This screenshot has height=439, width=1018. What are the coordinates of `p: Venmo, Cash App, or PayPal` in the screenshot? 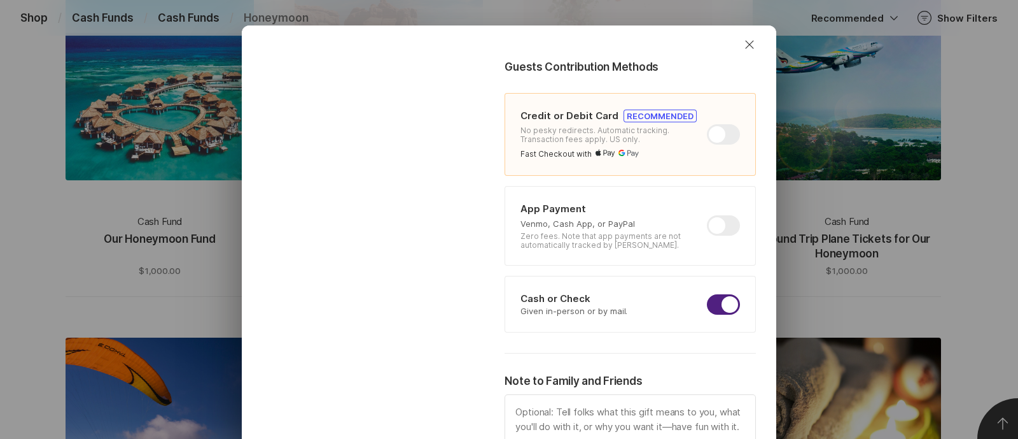 It's located at (614, 223).